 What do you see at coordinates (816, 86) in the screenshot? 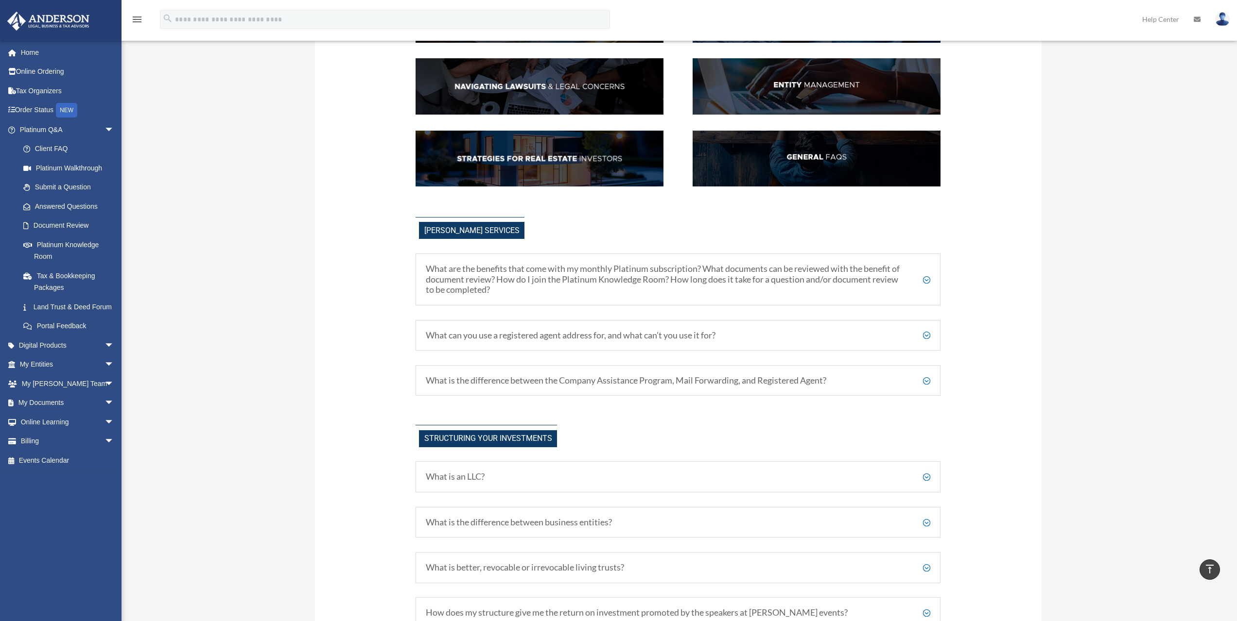
I see `img: EntManag_hdr` at bounding box center [816, 86].